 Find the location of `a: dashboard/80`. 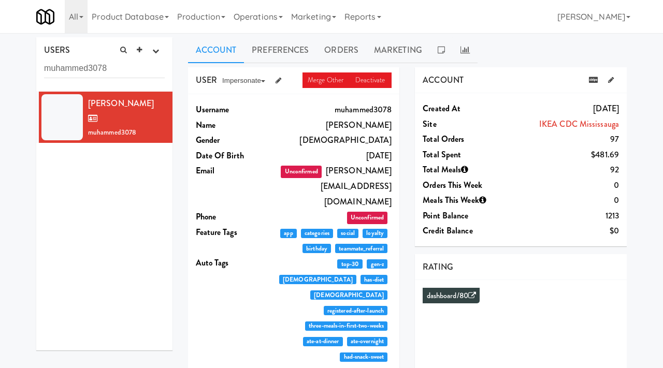

a: dashboard/80 is located at coordinates (451, 296).